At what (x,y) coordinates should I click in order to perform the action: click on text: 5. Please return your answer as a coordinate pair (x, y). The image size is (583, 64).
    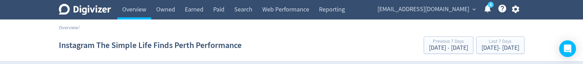
    Looking at the image, I should click on (491, 5).